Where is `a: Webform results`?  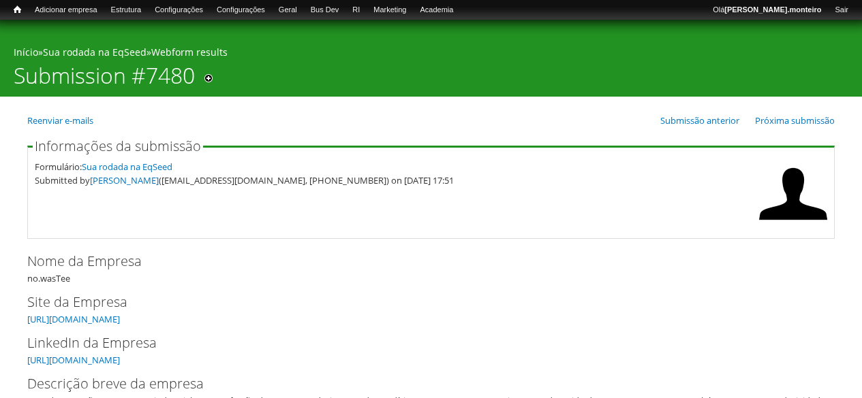
a: Webform results is located at coordinates (189, 52).